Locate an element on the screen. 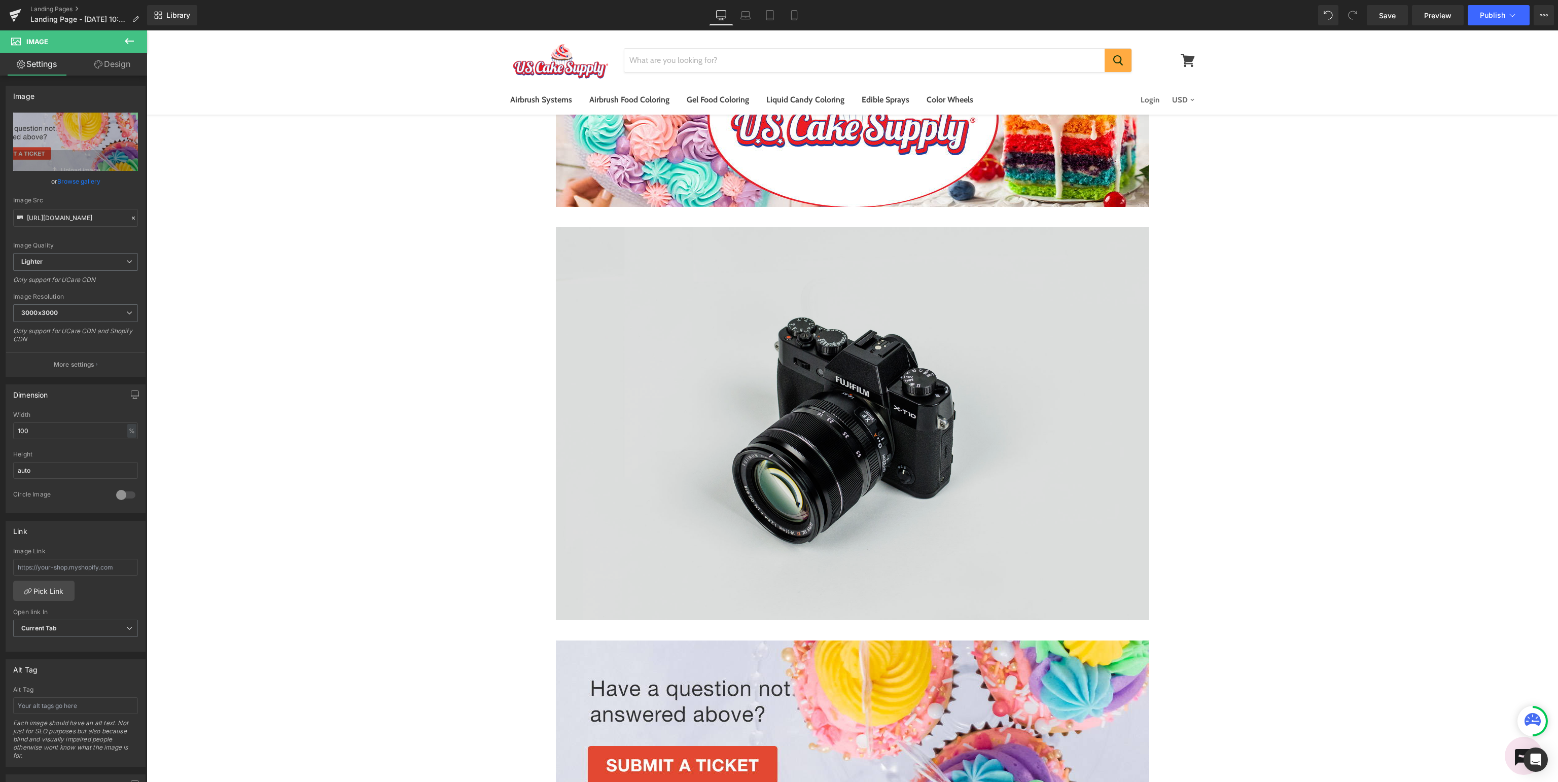  div: Image Quality is located at coordinates (76, 245).